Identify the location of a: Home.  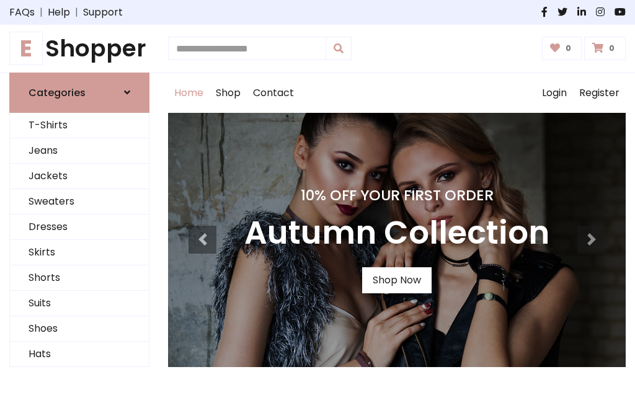
(189, 93).